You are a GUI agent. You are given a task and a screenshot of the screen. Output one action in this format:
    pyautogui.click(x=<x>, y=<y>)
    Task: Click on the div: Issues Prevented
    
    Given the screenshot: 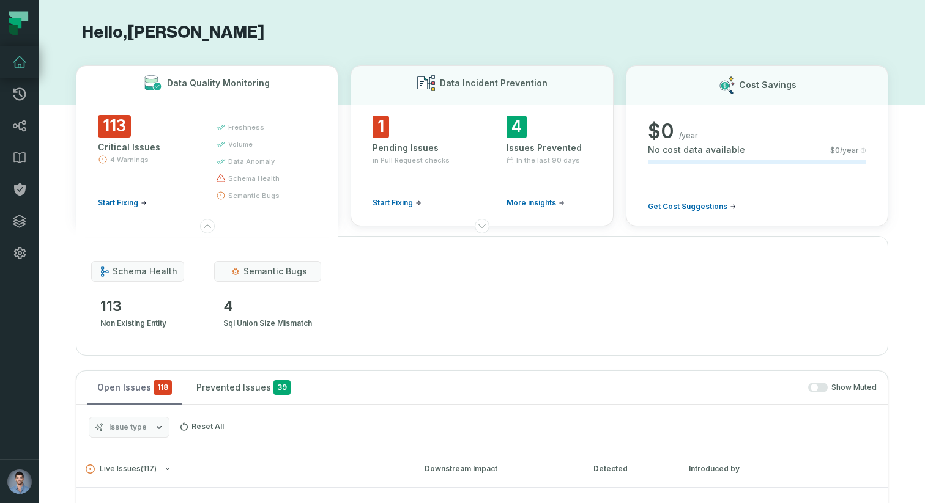 What is the action you would take?
    pyautogui.click(x=549, y=148)
    